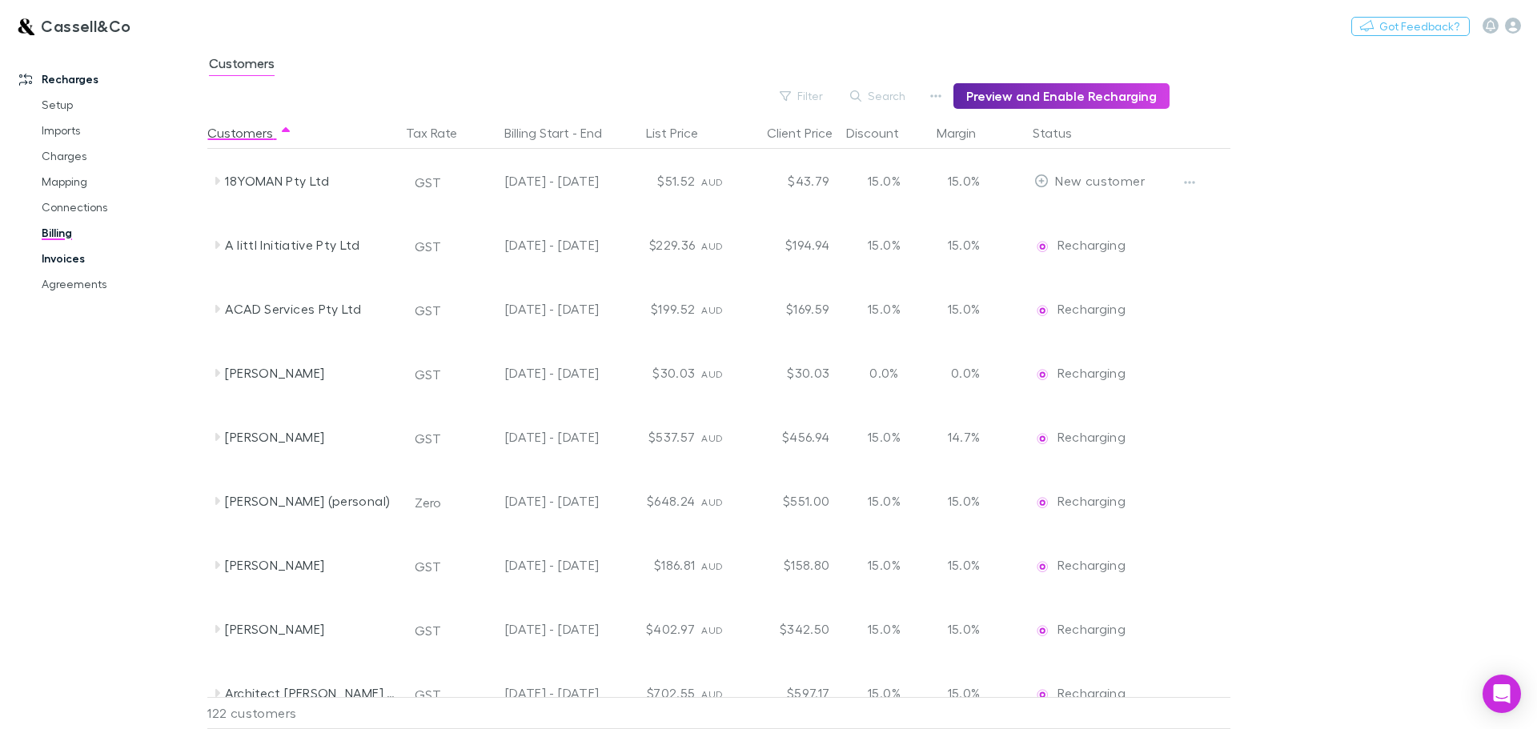  What do you see at coordinates (310, 309) in the screenshot?
I see `div: ACAD Services Pty Ltd` at bounding box center [310, 309].